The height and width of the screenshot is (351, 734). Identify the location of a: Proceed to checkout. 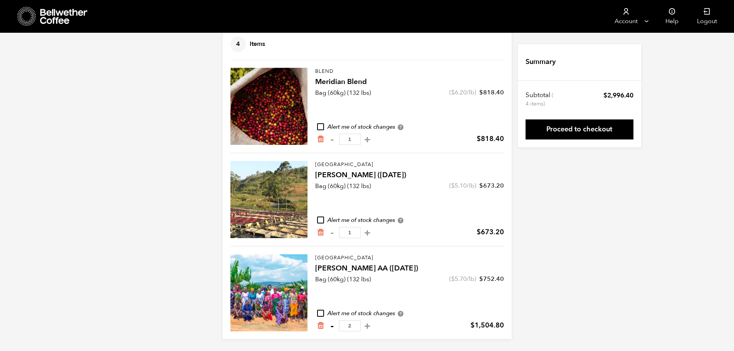
(579, 129).